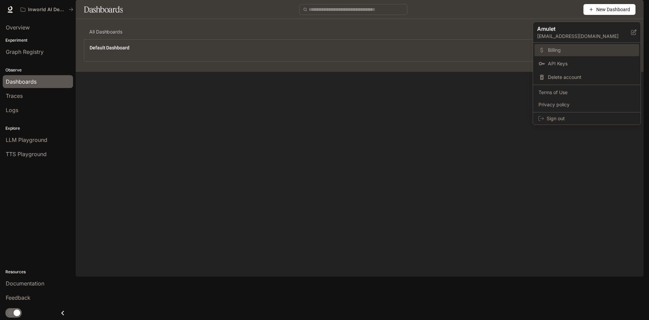 Image resolution: width=649 pixels, height=320 pixels. What do you see at coordinates (592, 50) in the screenshot?
I see `span: Billing` at bounding box center [592, 50].